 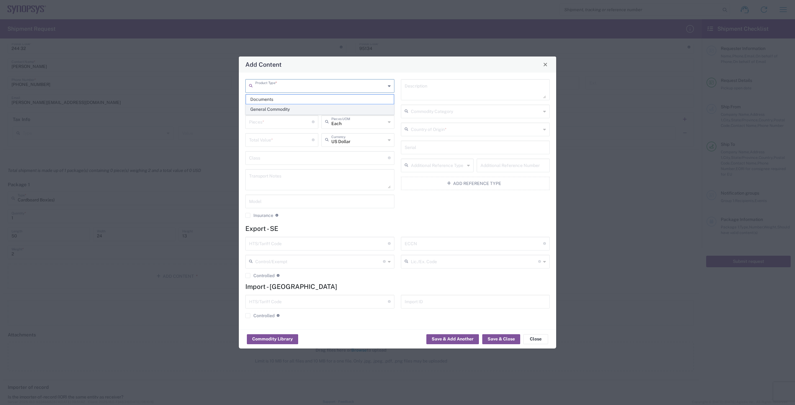 I want to click on button: Add Reference Type, so click(x=475, y=183).